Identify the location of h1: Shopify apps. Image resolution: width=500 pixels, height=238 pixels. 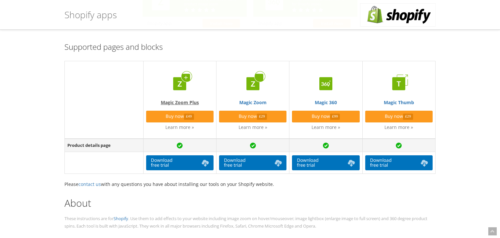
(90, 15).